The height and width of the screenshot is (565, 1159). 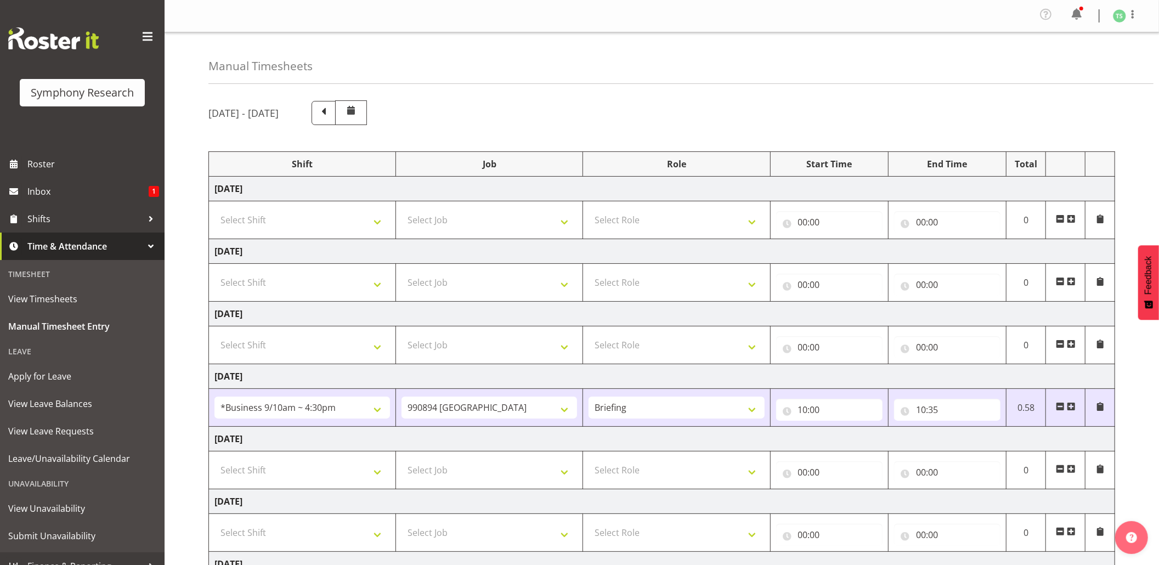 What do you see at coordinates (82, 376) in the screenshot?
I see `a: Apply for Leave` at bounding box center [82, 376].